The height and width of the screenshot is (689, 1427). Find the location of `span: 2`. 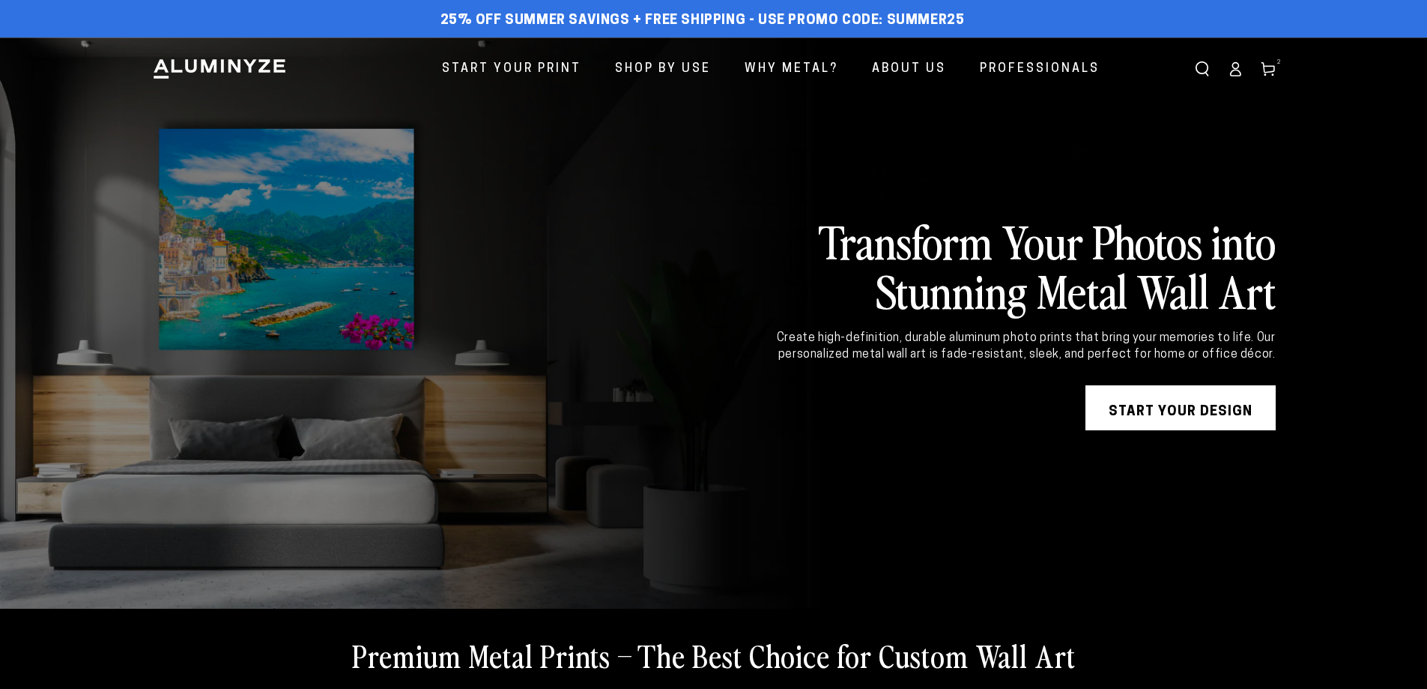

span: 2 is located at coordinates (1280, 62).